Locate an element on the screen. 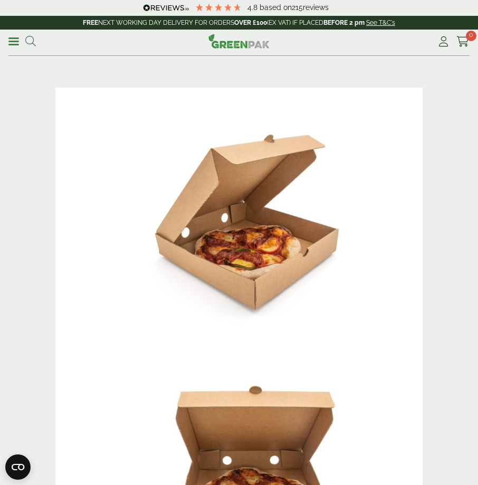  i: Cart is located at coordinates (463, 42).